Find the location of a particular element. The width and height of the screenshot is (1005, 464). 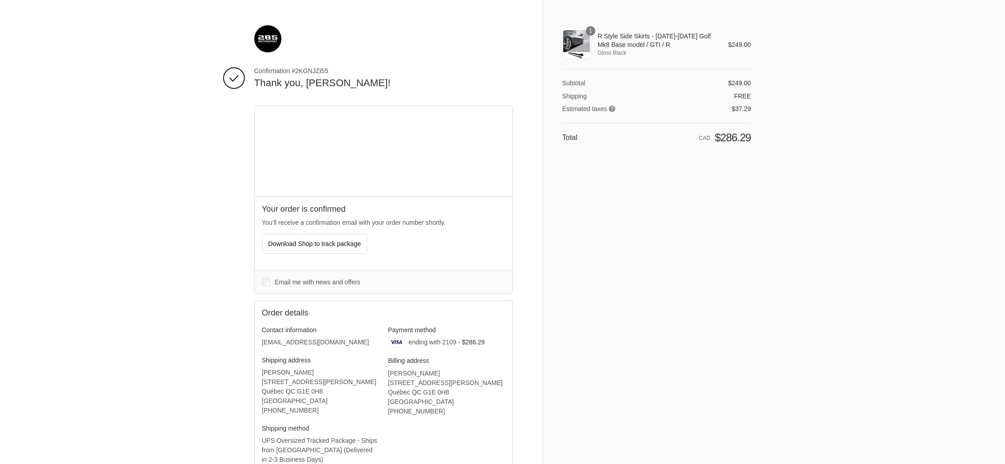

span: - $286.29 is located at coordinates (471, 342).